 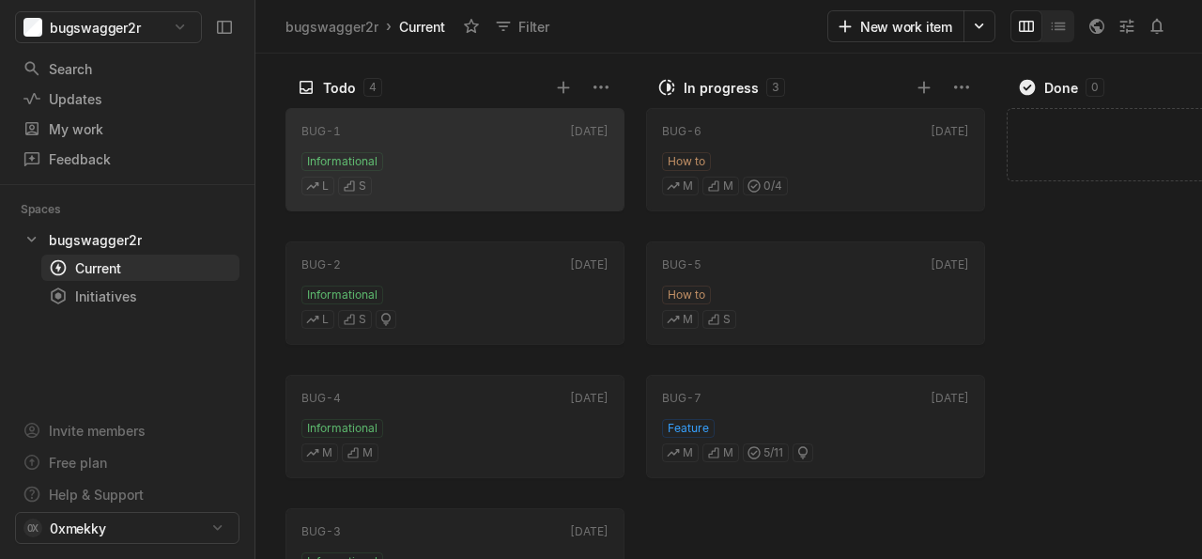 What do you see at coordinates (140, 296) in the screenshot?
I see `a: Initiatives` at bounding box center [140, 296].